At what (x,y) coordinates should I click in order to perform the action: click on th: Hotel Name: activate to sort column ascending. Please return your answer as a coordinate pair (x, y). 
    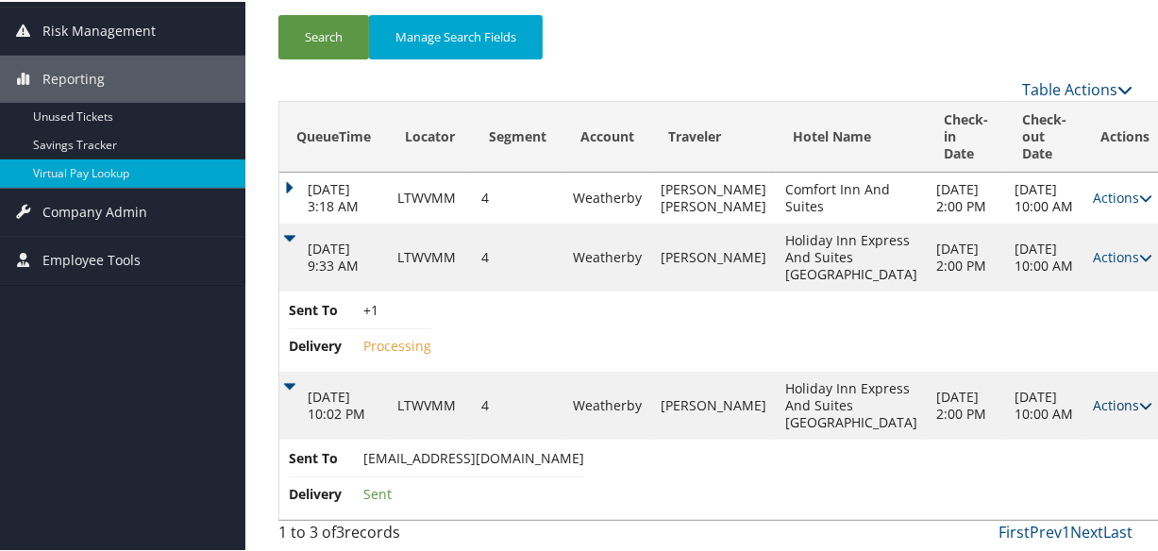
    Looking at the image, I should click on (851, 135).